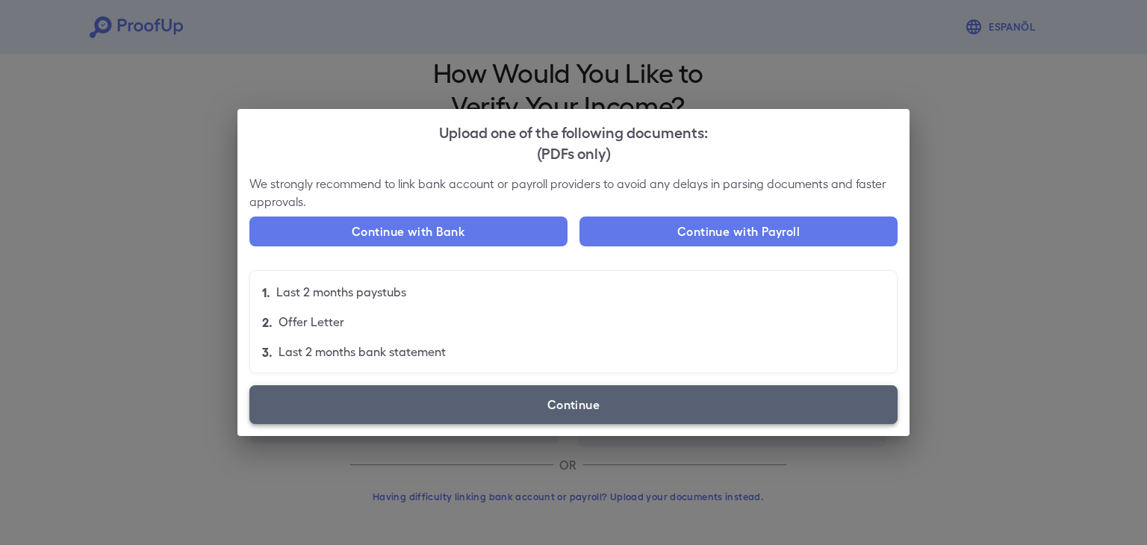 This screenshot has height=545, width=1147. Describe the element at coordinates (574, 193) in the screenshot. I see `p: We strongly recommend to link bank account or payroll providers to avoid any delays in parsing do...` at that location.